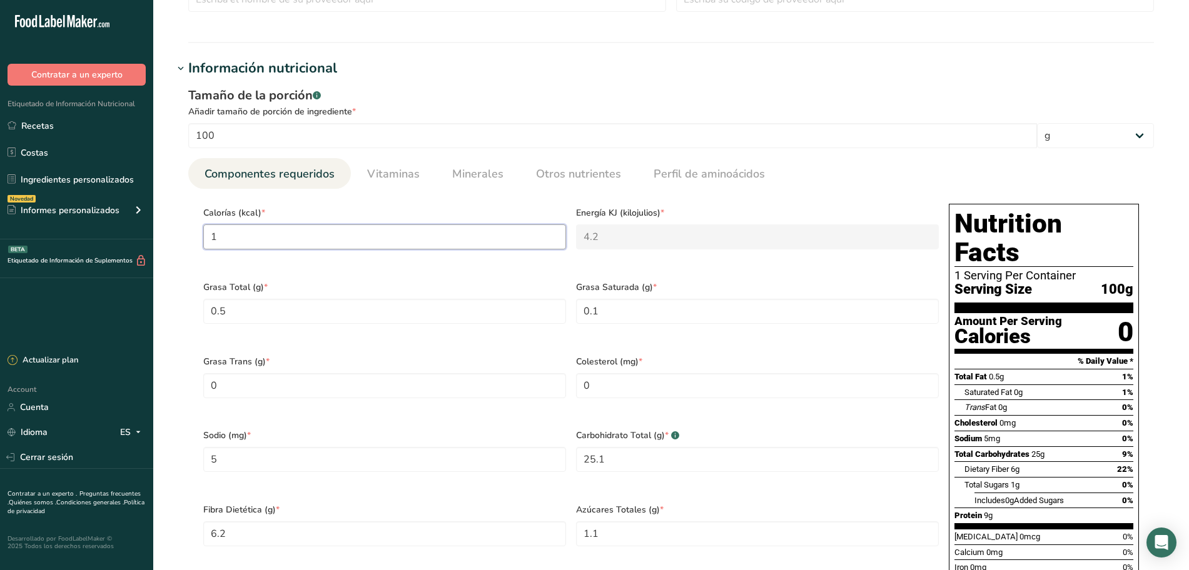  I want to click on span: 5mg, so click(992, 438).